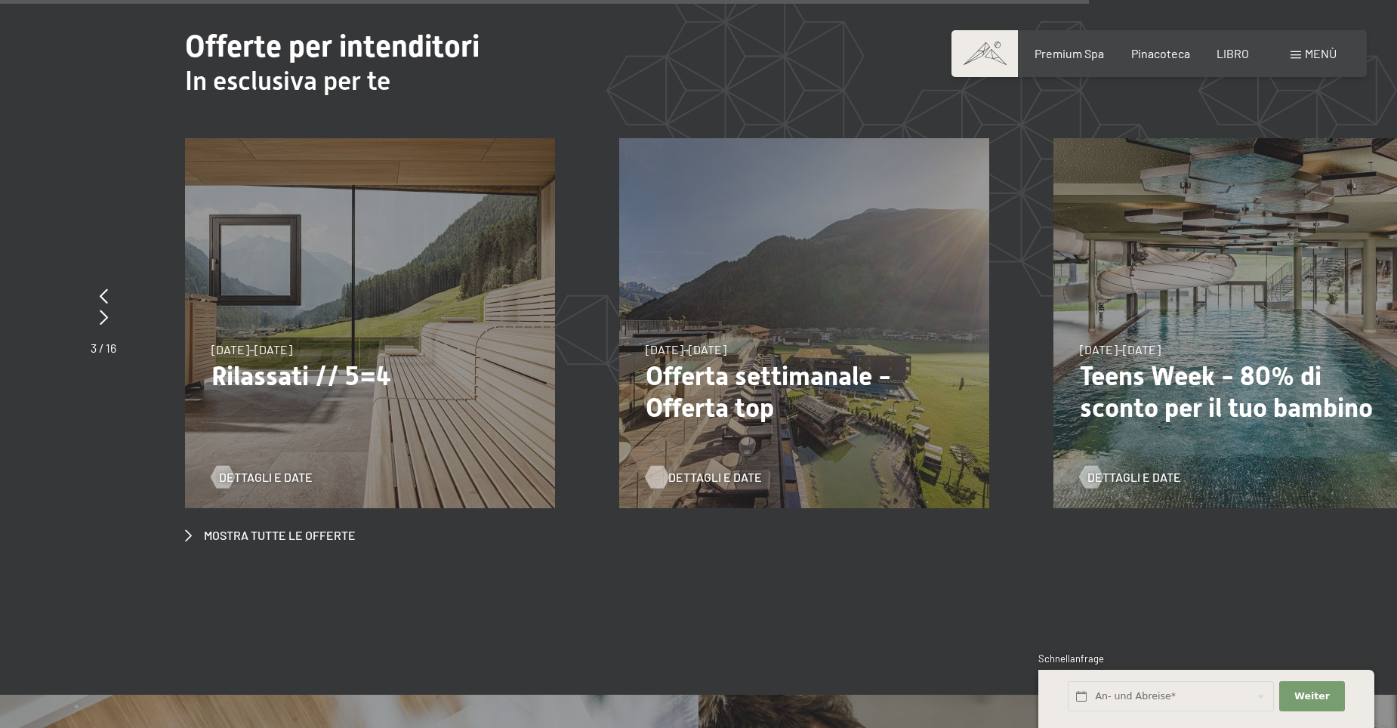  I want to click on span: Pinacoteca, so click(1161, 53).